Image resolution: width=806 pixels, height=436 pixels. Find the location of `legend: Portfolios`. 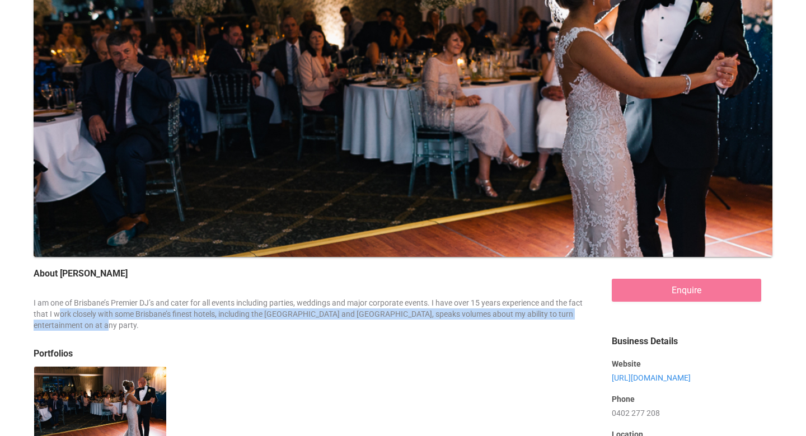

legend: Portfolios is located at coordinates (308, 354).